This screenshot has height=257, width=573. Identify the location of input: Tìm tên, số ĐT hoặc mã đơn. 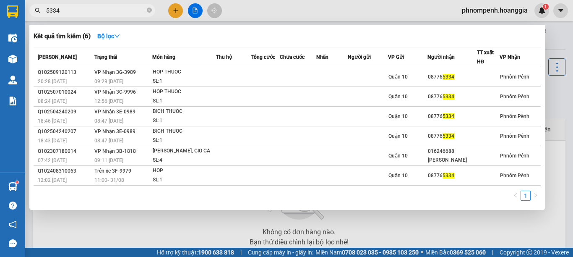
(96, 10).